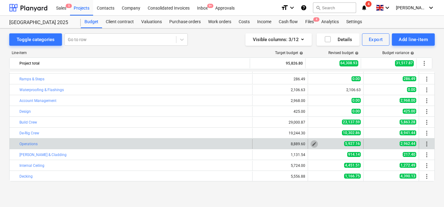 The height and width of the screenshot is (207, 444). What do you see at coordinates (409, 154) in the screenshot?
I see `span: 217.40` at bounding box center [409, 154].